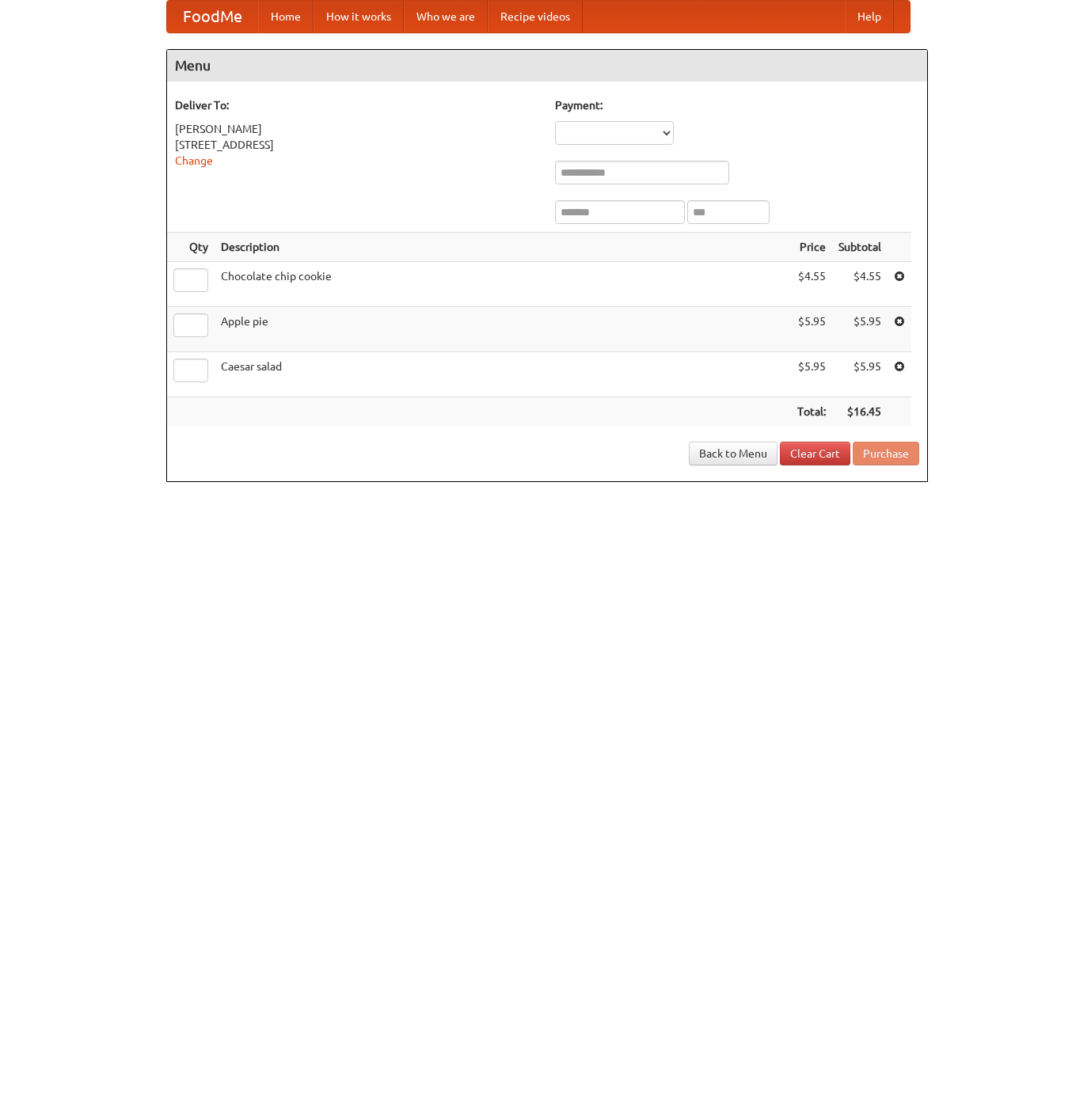  What do you see at coordinates (194, 160) in the screenshot?
I see `a: Change` at bounding box center [194, 160].